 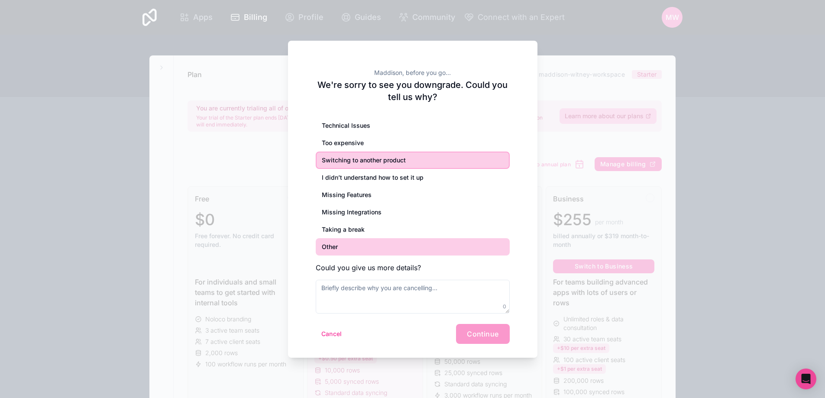 I want to click on div: Technical Issues, so click(x=413, y=126).